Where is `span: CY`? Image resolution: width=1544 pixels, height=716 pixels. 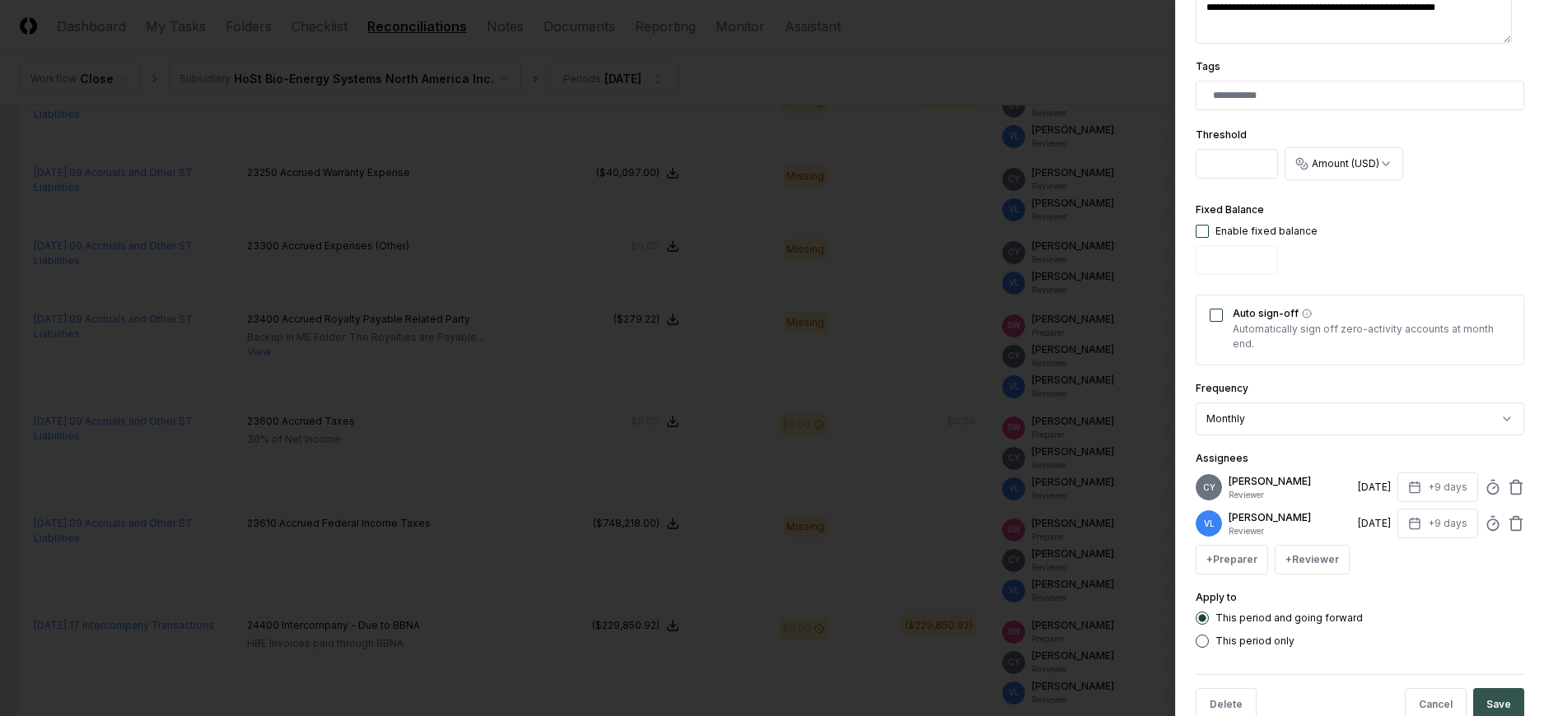
span: CY is located at coordinates (1209, 487).